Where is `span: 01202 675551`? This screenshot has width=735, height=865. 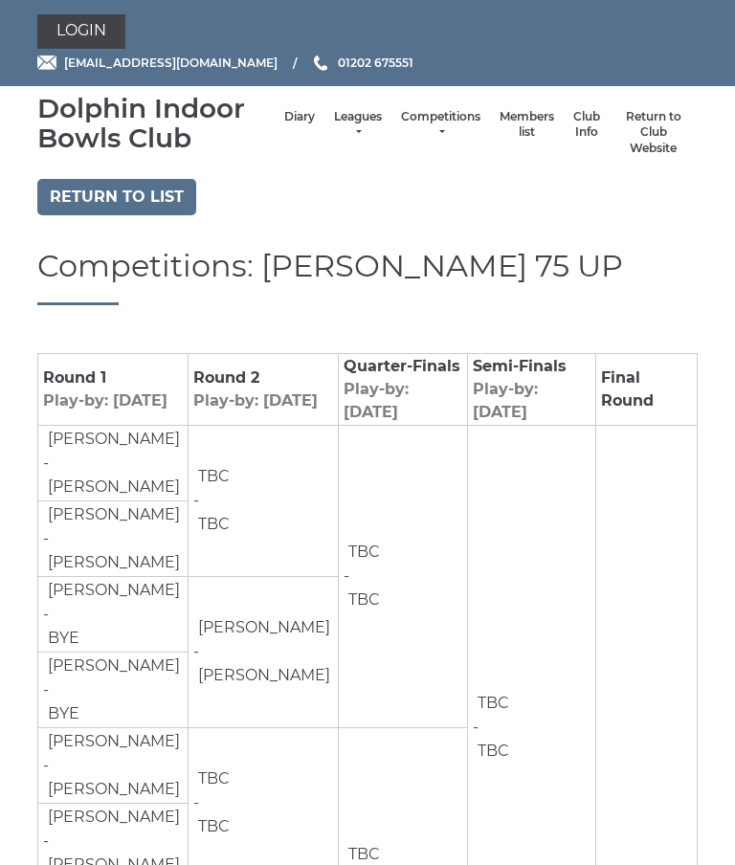
span: 01202 675551 is located at coordinates (375, 62).